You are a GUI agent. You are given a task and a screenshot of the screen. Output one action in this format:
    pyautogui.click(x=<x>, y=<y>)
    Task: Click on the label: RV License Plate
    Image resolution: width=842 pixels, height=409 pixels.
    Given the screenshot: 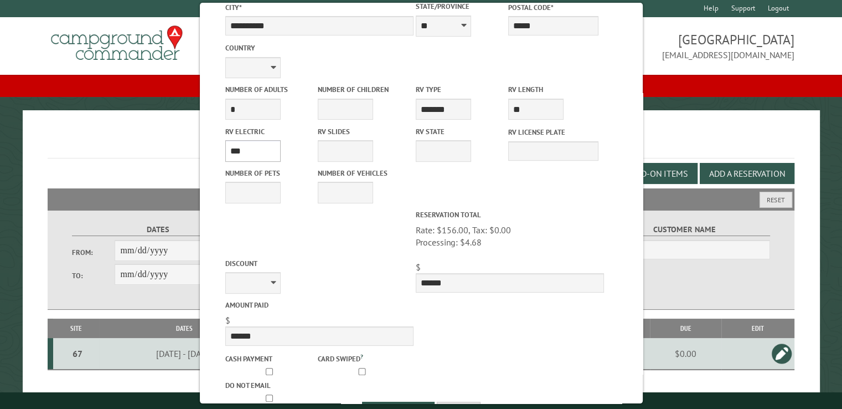 What is the action you would take?
    pyautogui.click(x=553, y=132)
    